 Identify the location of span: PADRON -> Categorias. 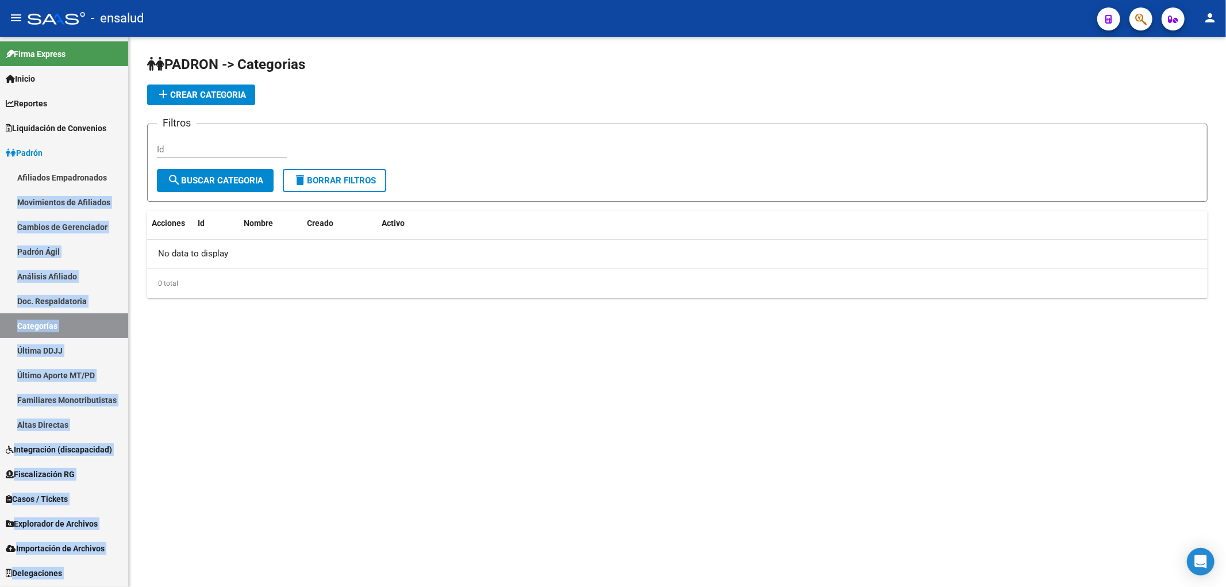
(226, 64).